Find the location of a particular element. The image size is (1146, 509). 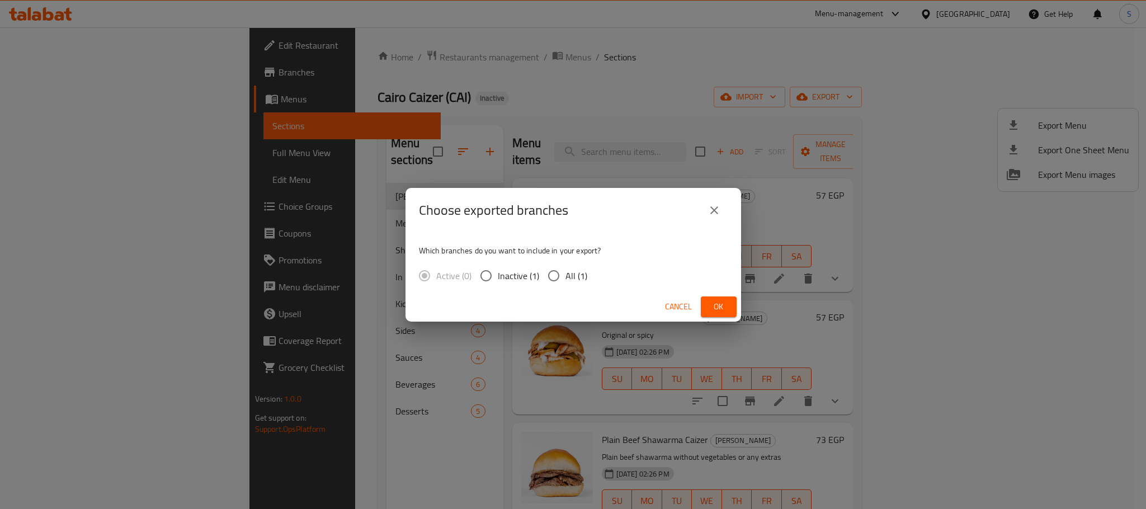

button: Ok is located at coordinates (719, 307).